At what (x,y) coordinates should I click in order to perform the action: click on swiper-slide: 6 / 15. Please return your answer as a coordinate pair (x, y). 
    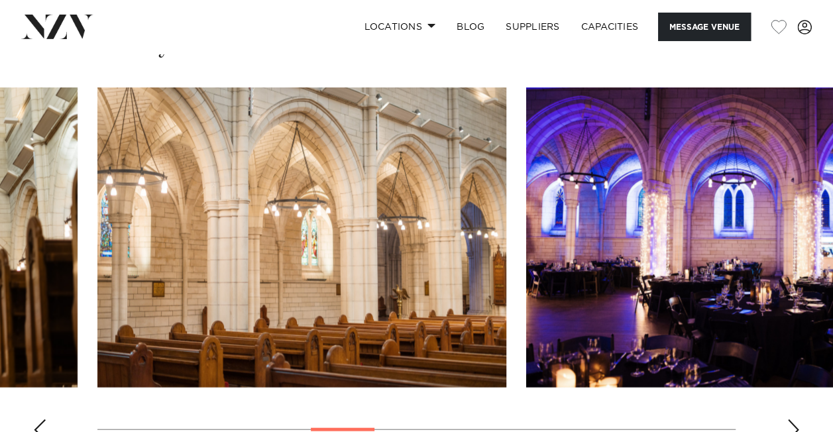
    Looking at the image, I should click on (302, 237).